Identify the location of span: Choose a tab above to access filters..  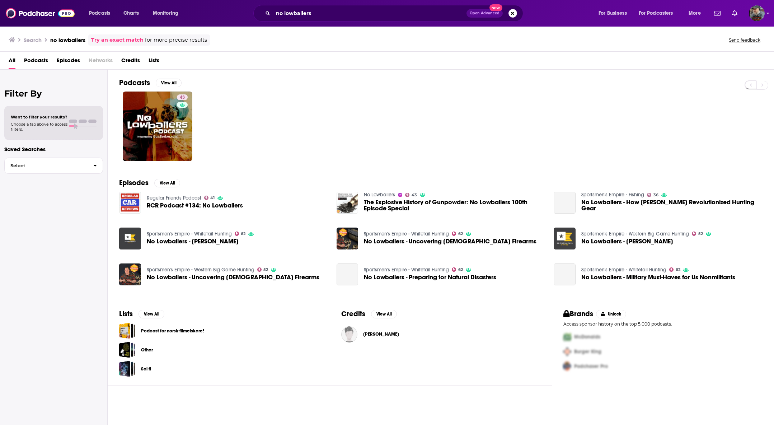
(39, 127).